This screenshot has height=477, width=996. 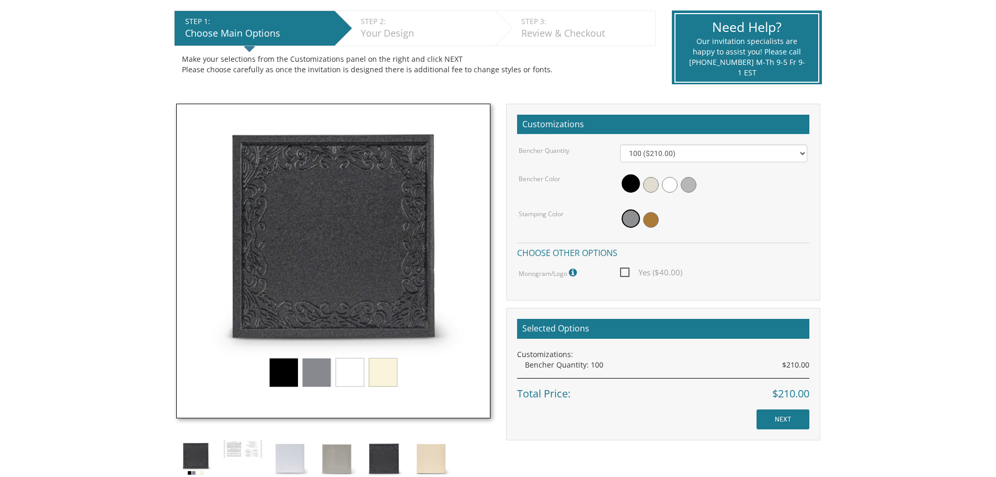 What do you see at coordinates (783, 419) in the screenshot?
I see `input: NEXT` at bounding box center [783, 419].